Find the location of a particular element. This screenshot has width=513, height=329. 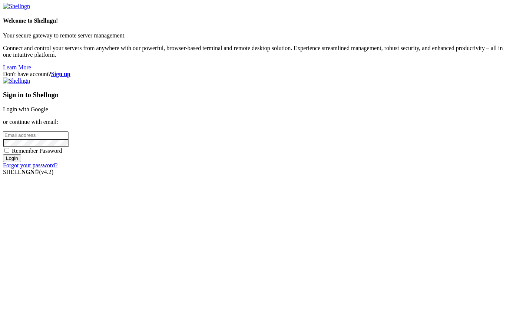

p: Connect and control your servers from anywhere with our powerful, browser-based terminal and remo... is located at coordinates (257, 52).